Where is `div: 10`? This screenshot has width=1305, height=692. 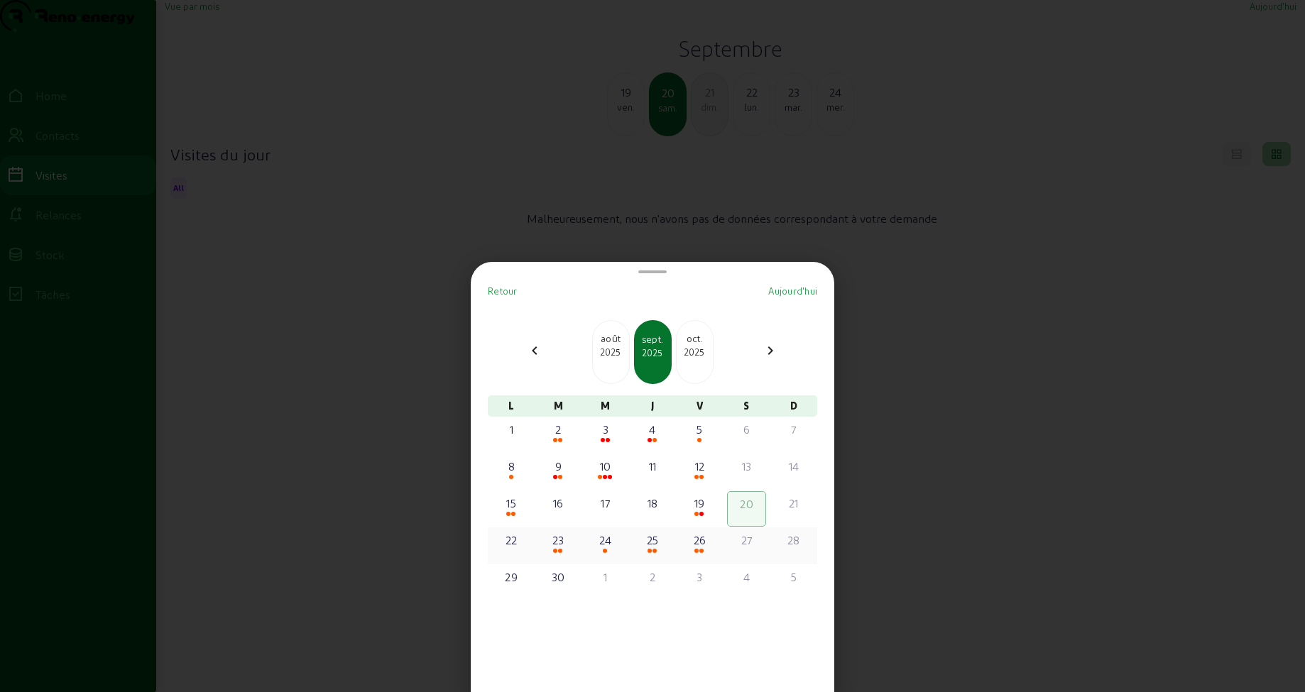
div: 10 is located at coordinates (605, 466).